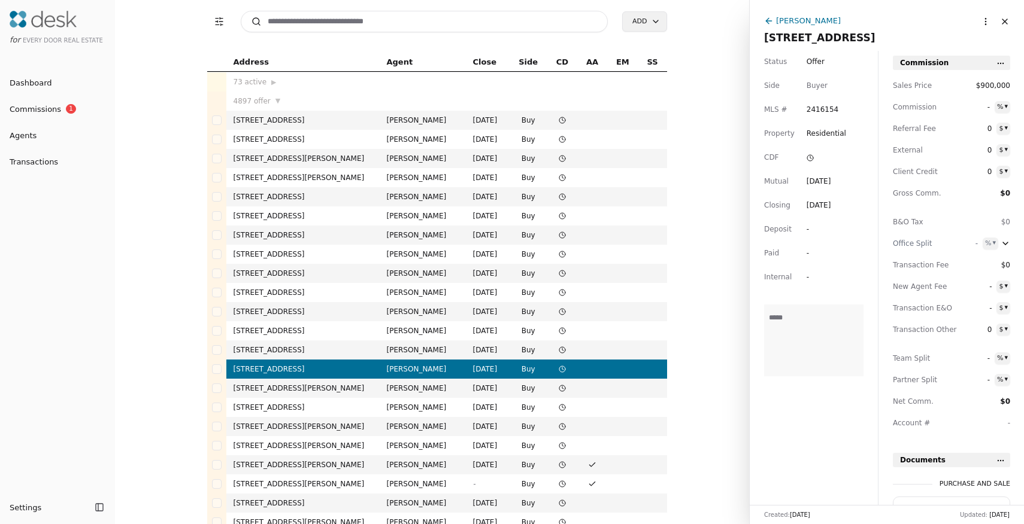 The height and width of the screenshot is (524, 1024). I want to click on span: $900,000, so click(993, 86).